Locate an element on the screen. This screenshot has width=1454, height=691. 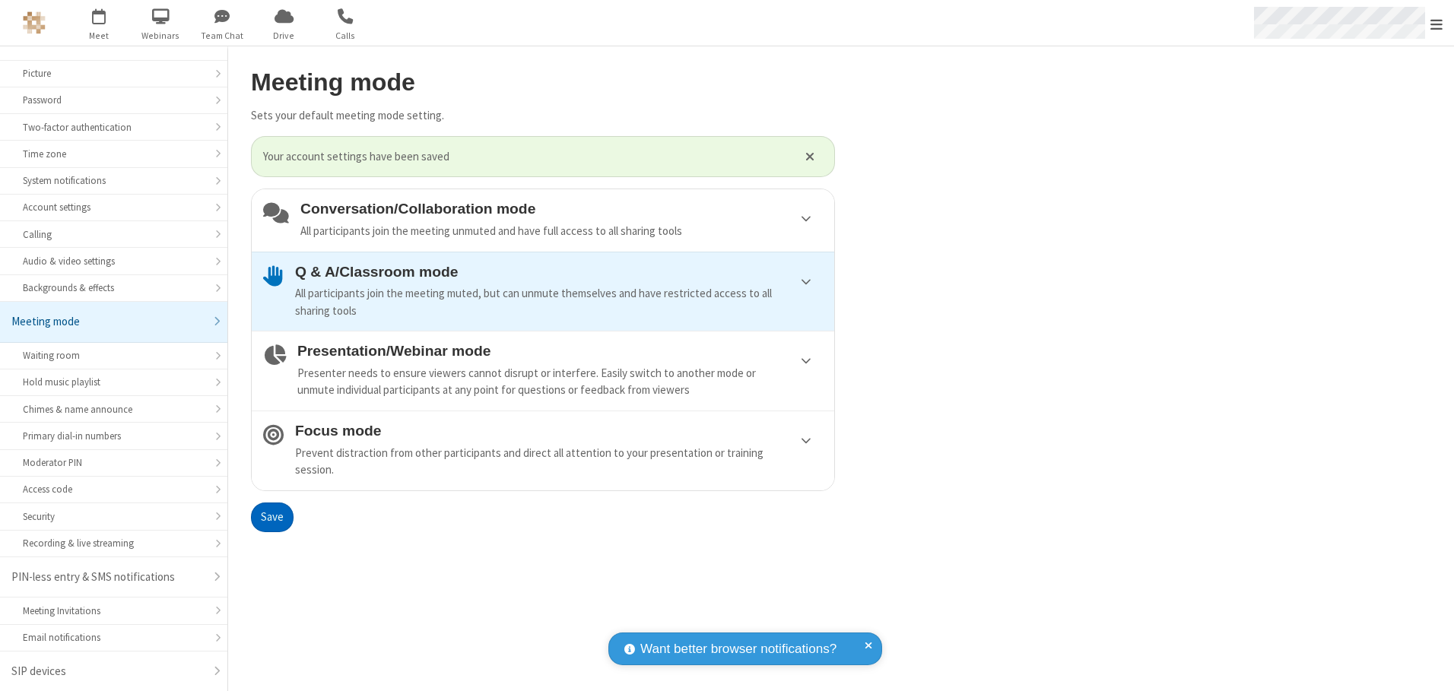
span: Meet is located at coordinates (99, 36).